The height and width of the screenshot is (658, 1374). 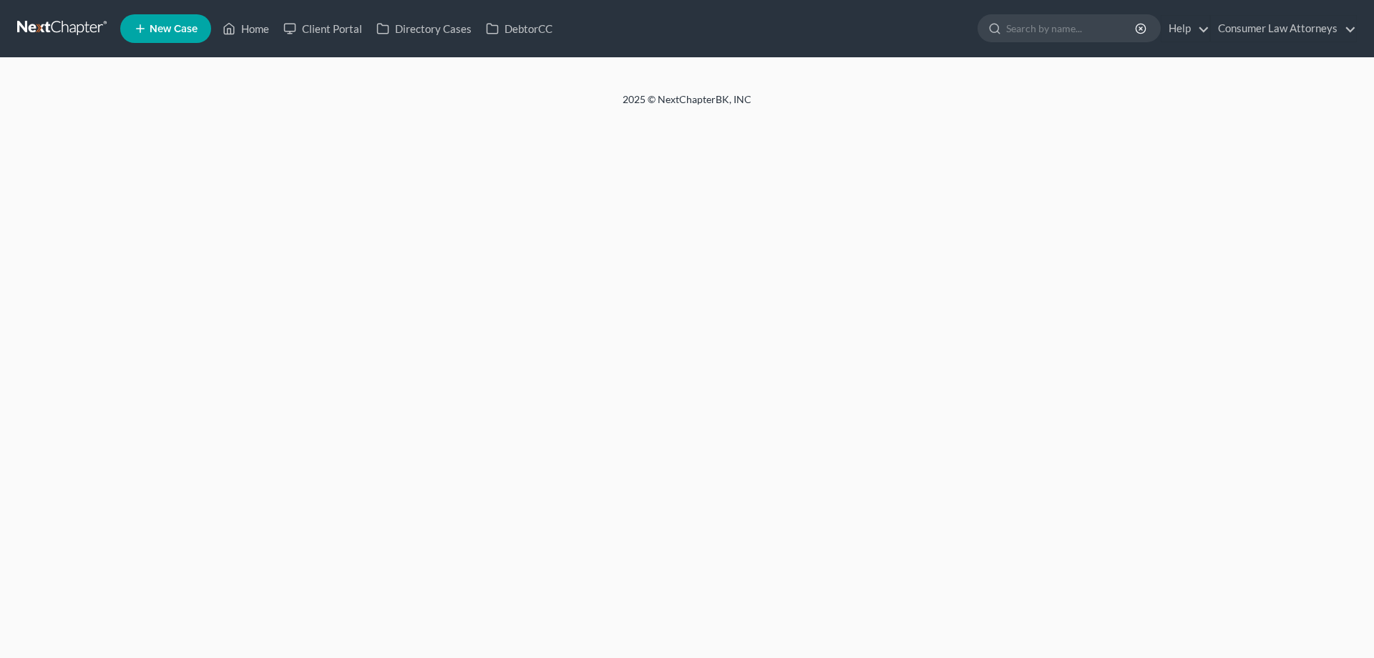 What do you see at coordinates (424, 29) in the screenshot?
I see `a: Directory Cases` at bounding box center [424, 29].